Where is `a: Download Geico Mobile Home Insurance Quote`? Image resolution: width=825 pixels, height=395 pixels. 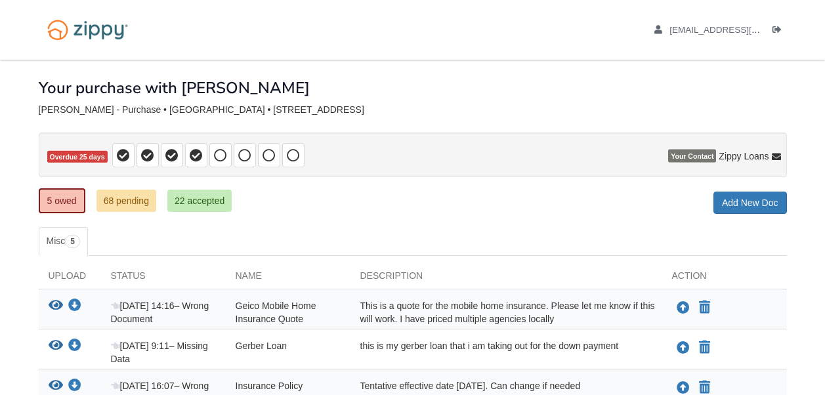
a: Download Geico Mobile Home Insurance Quote is located at coordinates (75, 307).